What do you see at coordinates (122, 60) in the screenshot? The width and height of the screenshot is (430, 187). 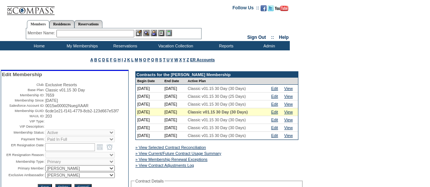 I see `a: I` at bounding box center [122, 60].